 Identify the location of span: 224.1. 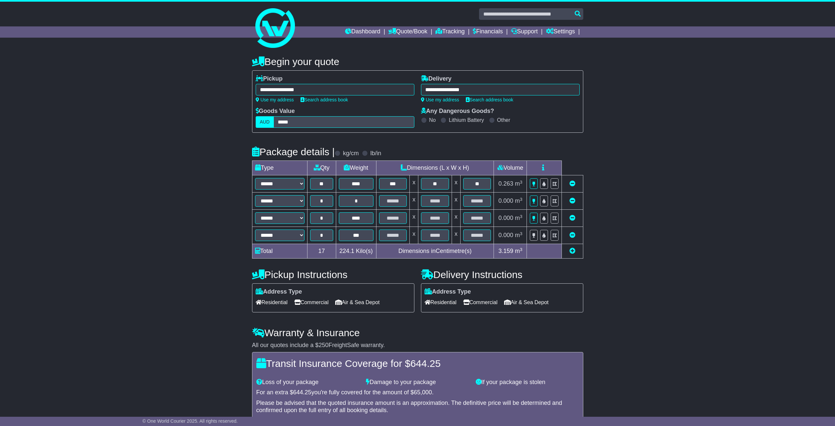
(347, 251).